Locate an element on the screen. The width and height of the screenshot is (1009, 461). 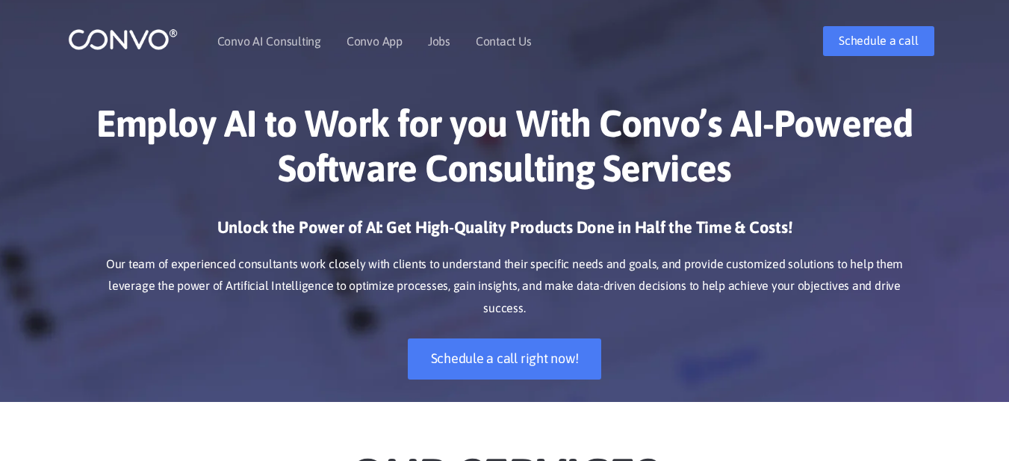
p: Our team of experienced consultants work closely with clients to understand their specific needs ... is located at coordinates (505, 287).